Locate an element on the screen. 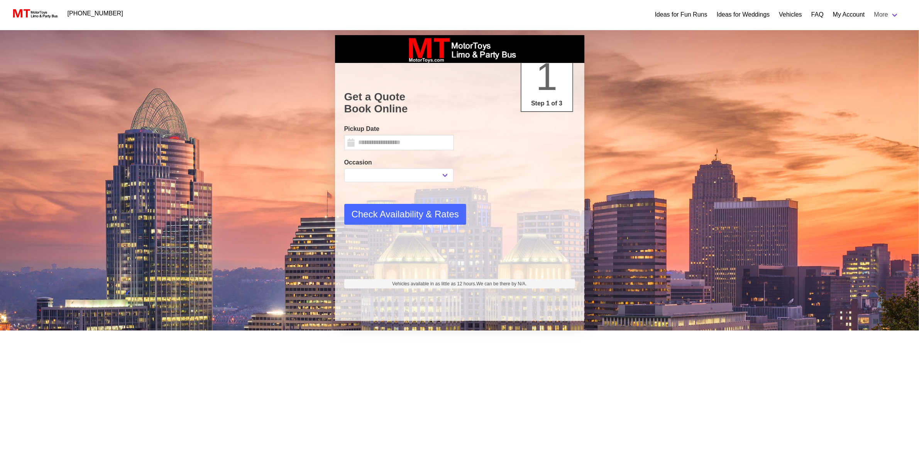 This screenshot has width=919, height=456. h1: Get a Quote Book Online is located at coordinates (460, 103).